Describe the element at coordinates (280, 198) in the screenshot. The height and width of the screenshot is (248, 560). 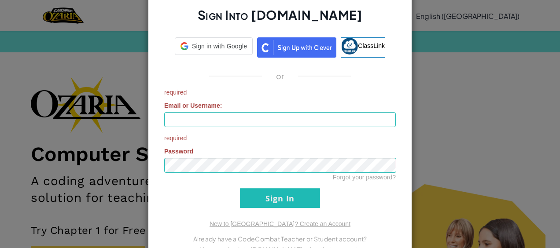
I see `input: Sign In` at that location.